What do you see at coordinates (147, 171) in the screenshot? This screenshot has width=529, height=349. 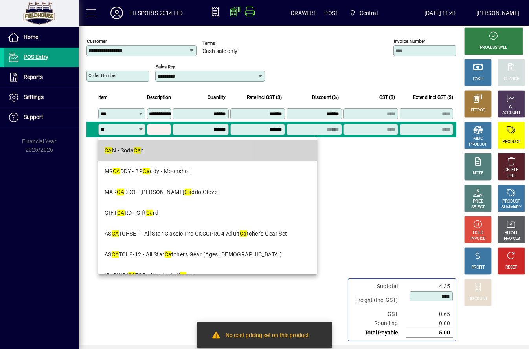 I see `div: MS DDY - BP ddy - Moonshot` at bounding box center [147, 171].